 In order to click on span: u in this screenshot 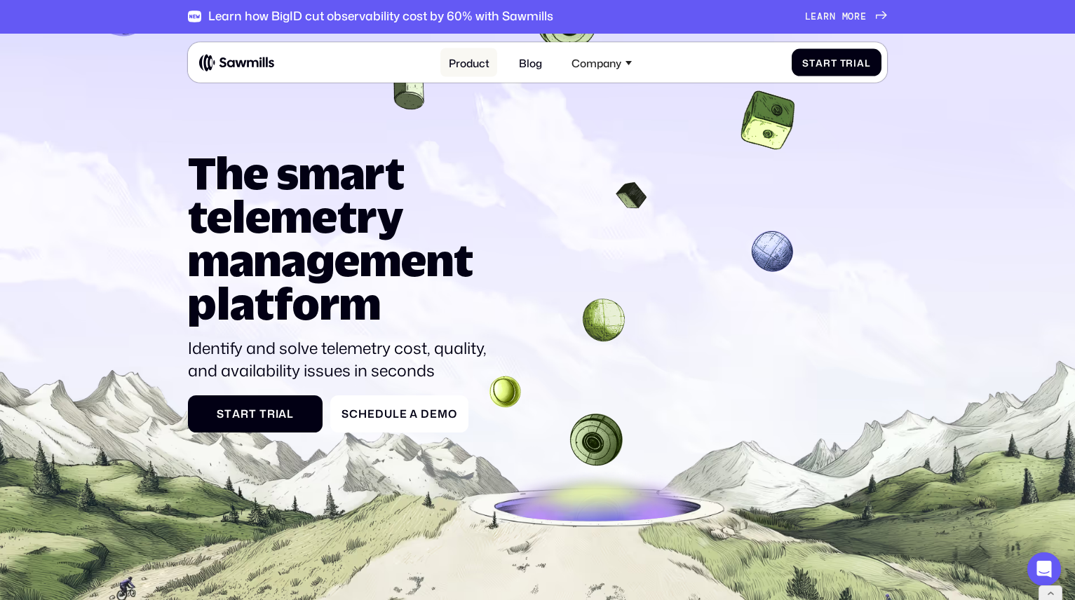, I will do `click(389, 414)`.